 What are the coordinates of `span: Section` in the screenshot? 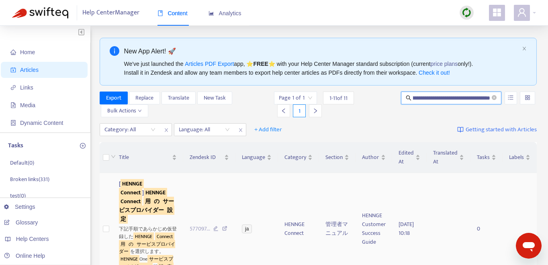 It's located at (334, 157).